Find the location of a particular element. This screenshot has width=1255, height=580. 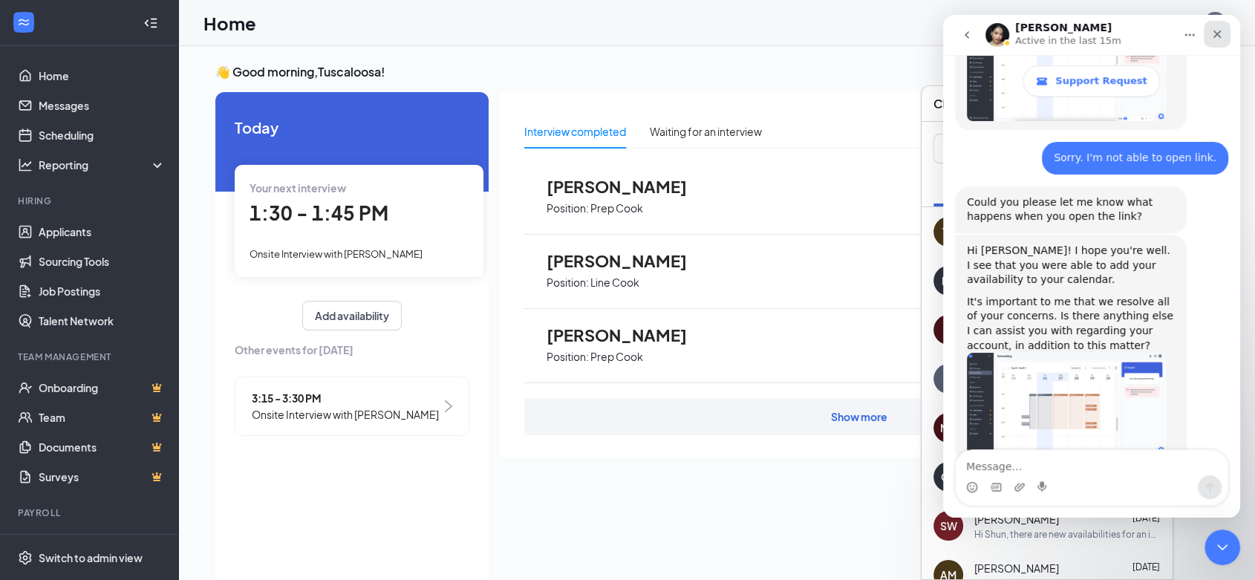

h3: Chat is located at coordinates (947, 104).